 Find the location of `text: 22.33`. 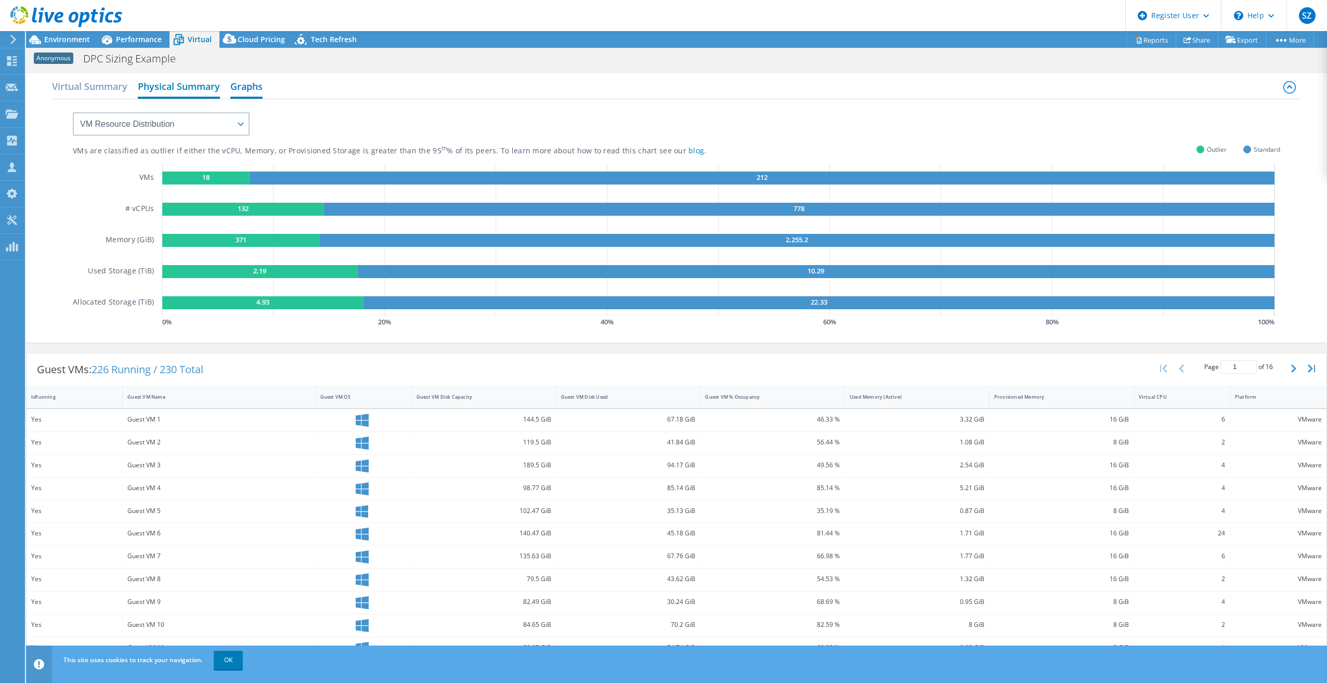

text: 22.33 is located at coordinates (819, 302).